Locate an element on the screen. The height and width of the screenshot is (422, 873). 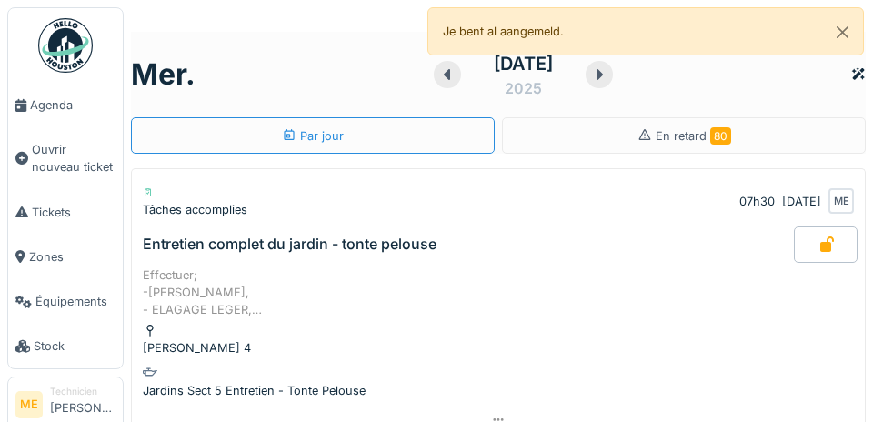
div: Entretien complet du jardin - tonte pelouse is located at coordinates (289, 244).